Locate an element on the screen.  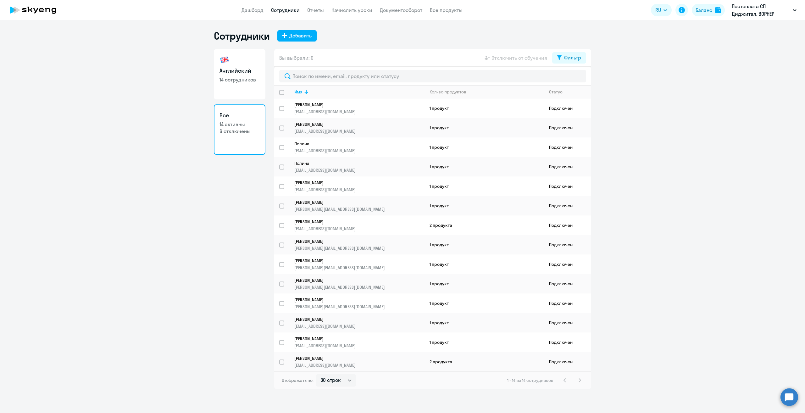
p: Постоплата СП Диджитал, ВОРНЕР МЬЮЗИК, ООО is located at coordinates (761, 10).